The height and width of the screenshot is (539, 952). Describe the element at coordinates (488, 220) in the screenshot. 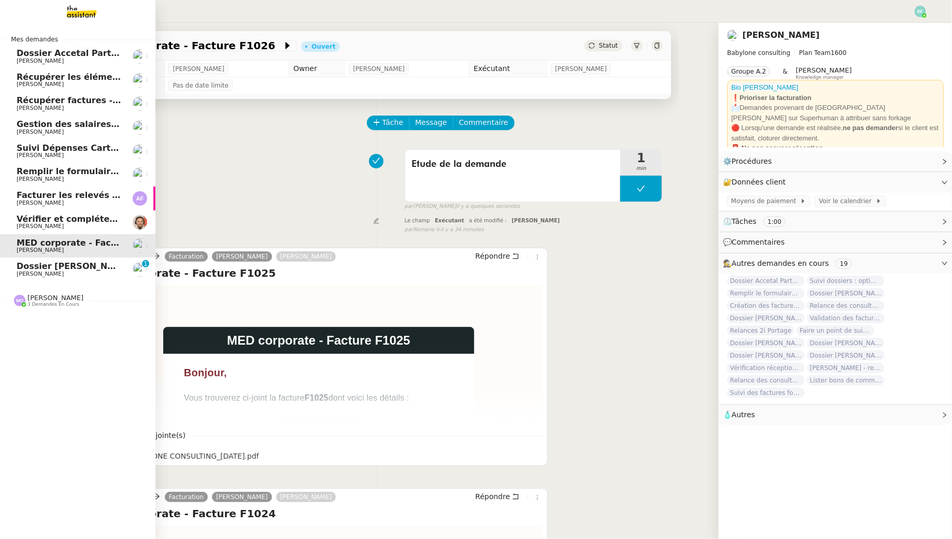

I see `span: a été modifié :` at that location.